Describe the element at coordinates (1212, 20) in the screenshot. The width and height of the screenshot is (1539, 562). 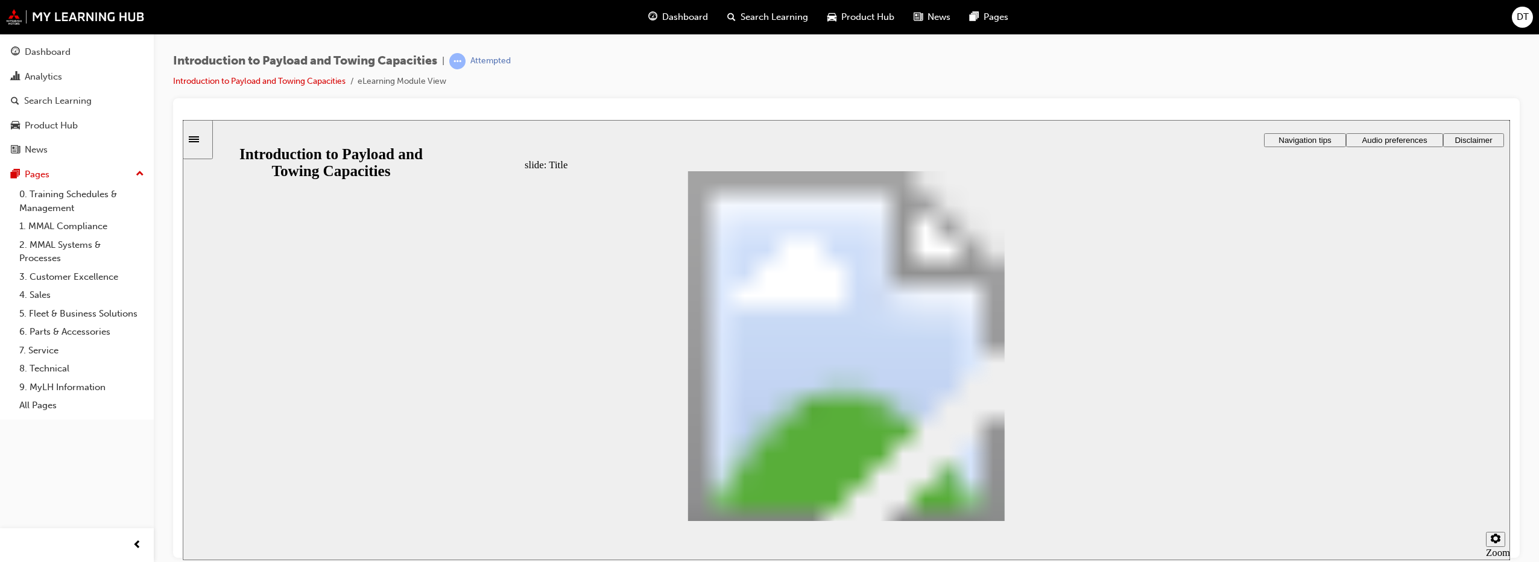
I see `button: Audio preferences` at that location.